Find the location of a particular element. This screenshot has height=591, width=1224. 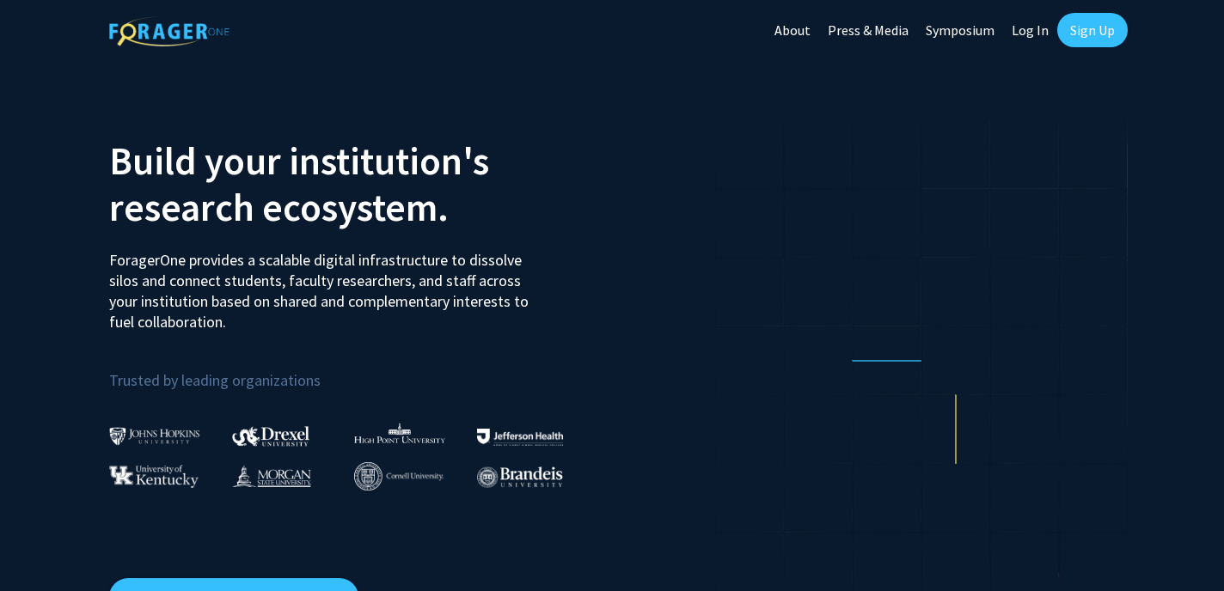

img: Morgan State University is located at coordinates (272, 476).